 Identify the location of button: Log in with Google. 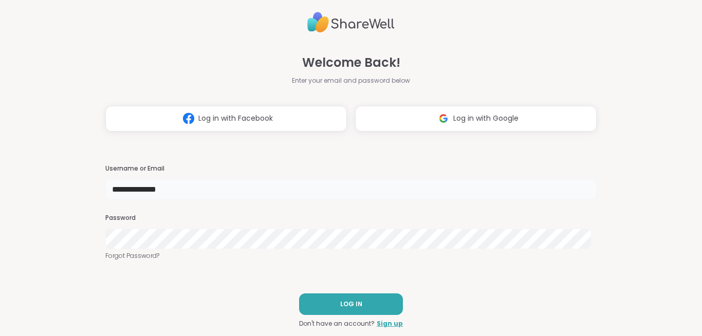
(476, 119).